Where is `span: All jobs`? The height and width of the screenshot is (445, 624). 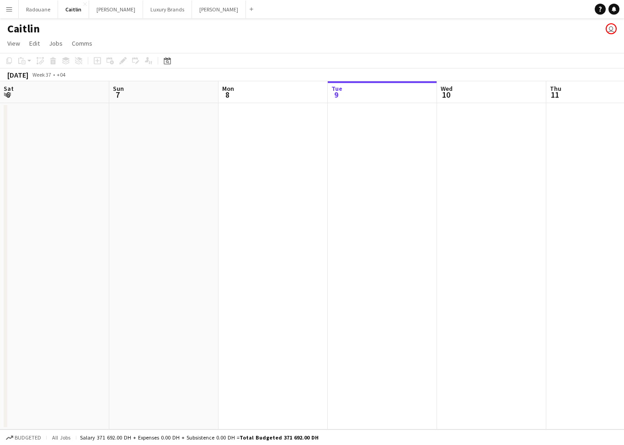
span: All jobs is located at coordinates (61, 438).